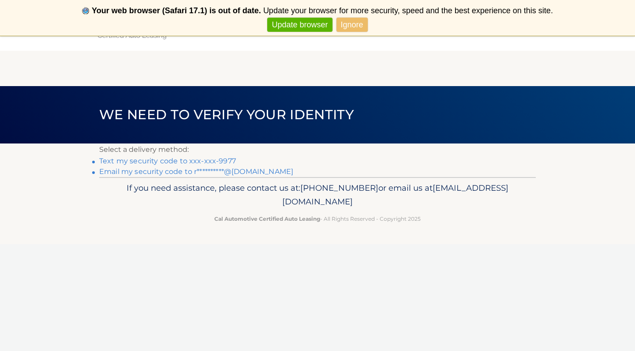 The width and height of the screenshot is (635, 351). What do you see at coordinates (168, 161) in the screenshot?
I see `a: Text my security code to xxx-xxx-9977` at bounding box center [168, 161].